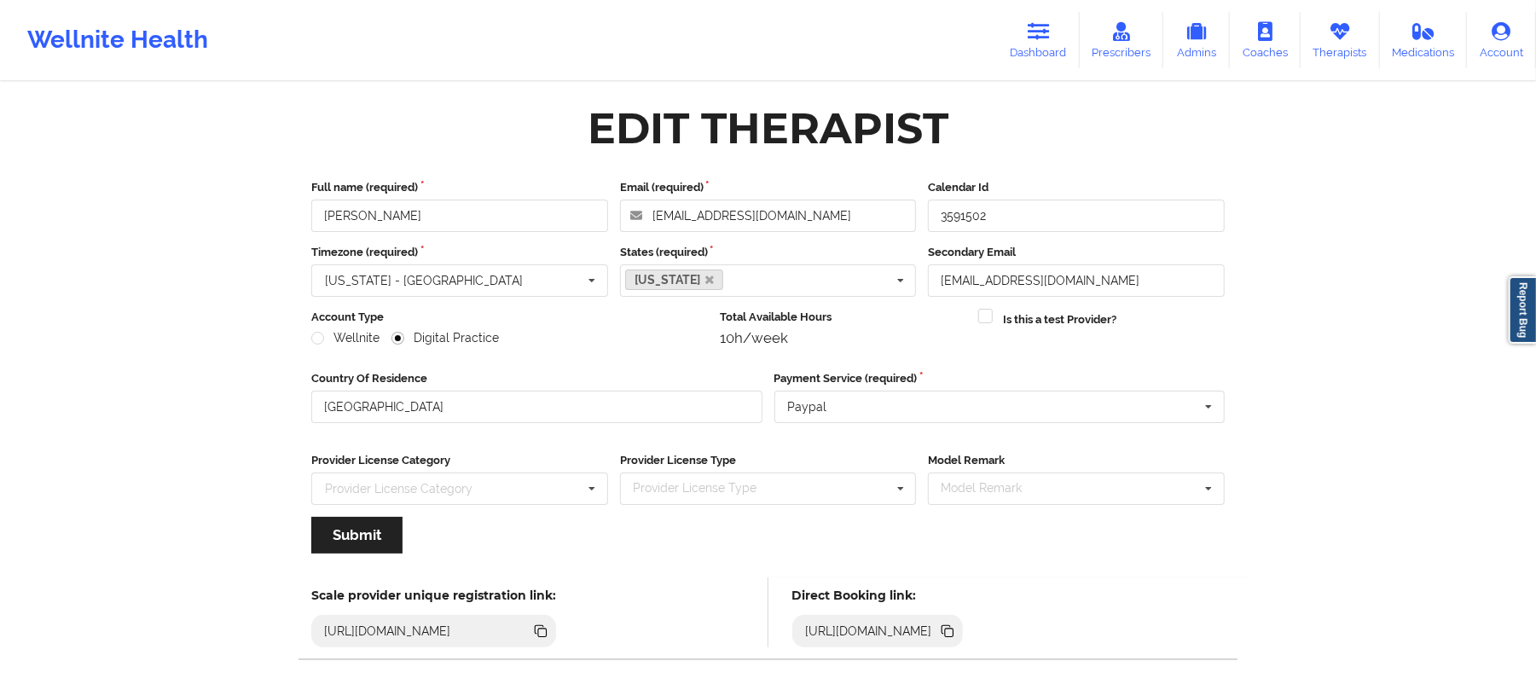 The width and height of the screenshot is (1536, 690). Describe the element at coordinates (1522, 309) in the screenshot. I see `a: Report Bug` at that location.